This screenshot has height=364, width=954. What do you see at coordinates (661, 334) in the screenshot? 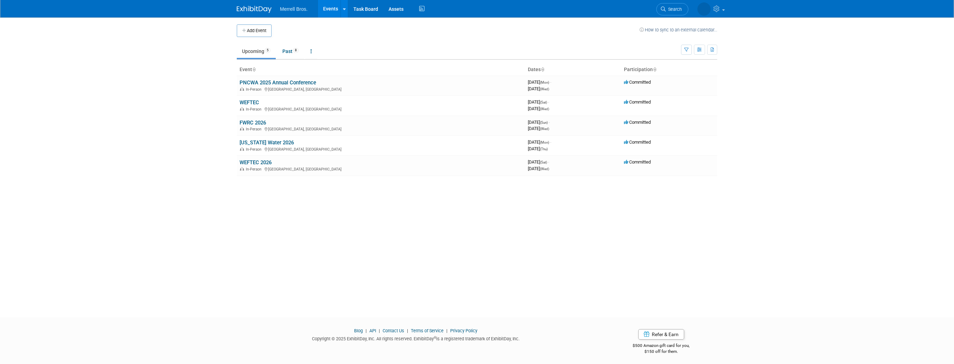
I see `a: Refer & Earn` at bounding box center [661, 334].